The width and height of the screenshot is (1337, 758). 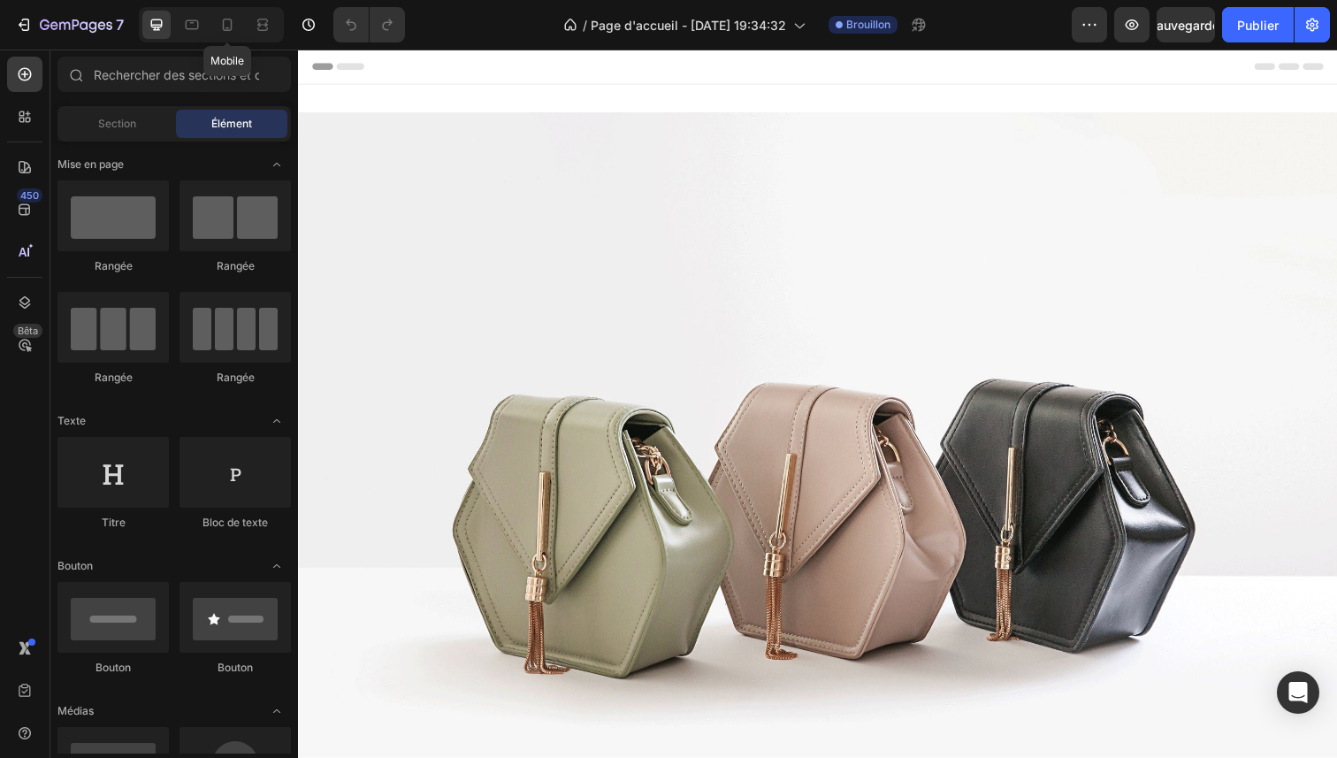 What do you see at coordinates (868, 24) in the screenshot?
I see `font: Brouillon` at bounding box center [868, 24].